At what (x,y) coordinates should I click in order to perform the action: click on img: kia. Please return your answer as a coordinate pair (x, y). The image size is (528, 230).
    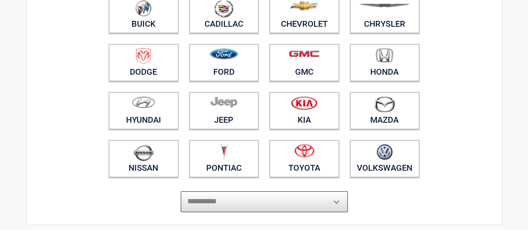
    Looking at the image, I should click on (304, 103).